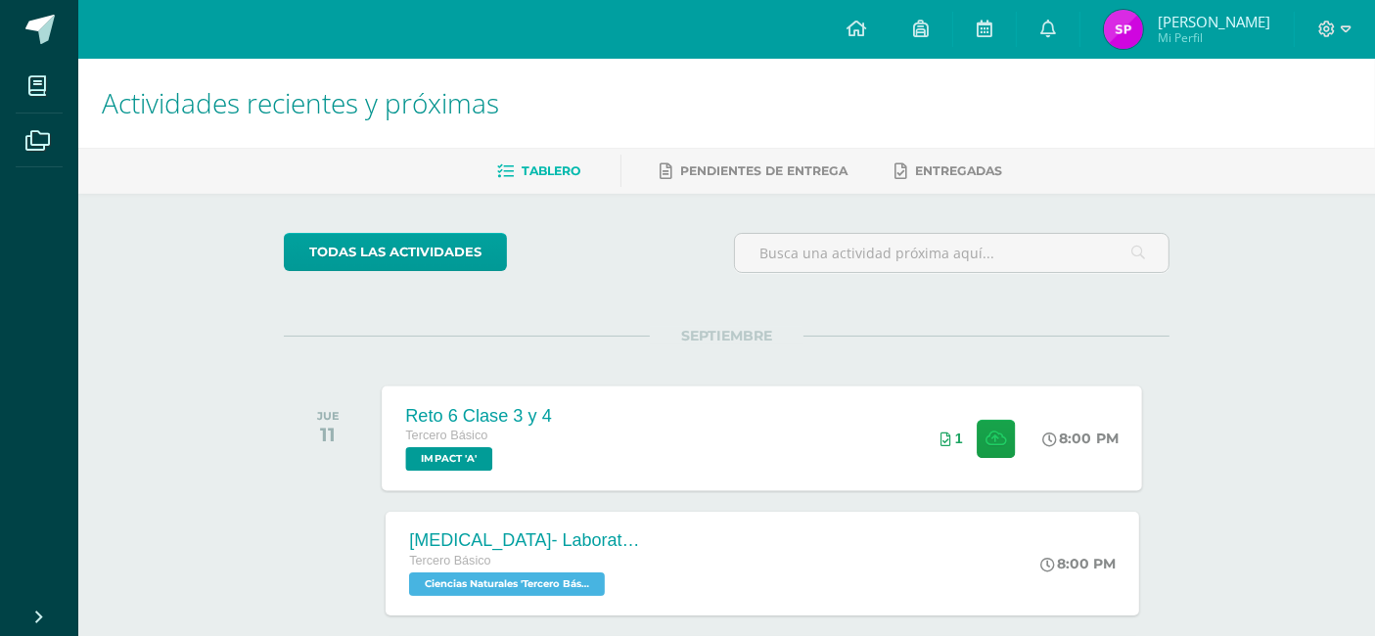 The height and width of the screenshot is (636, 1375). Describe the element at coordinates (951, 438) in the screenshot. I see `div: Archivos entregados` at that location.